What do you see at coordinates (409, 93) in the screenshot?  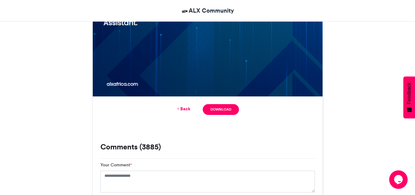 I see `span: Feedback` at bounding box center [409, 93].